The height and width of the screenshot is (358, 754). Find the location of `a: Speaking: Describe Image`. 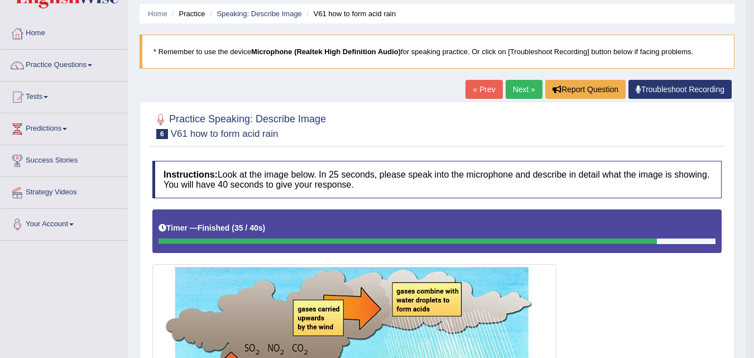

a: Speaking: Describe Image is located at coordinates (259, 13).